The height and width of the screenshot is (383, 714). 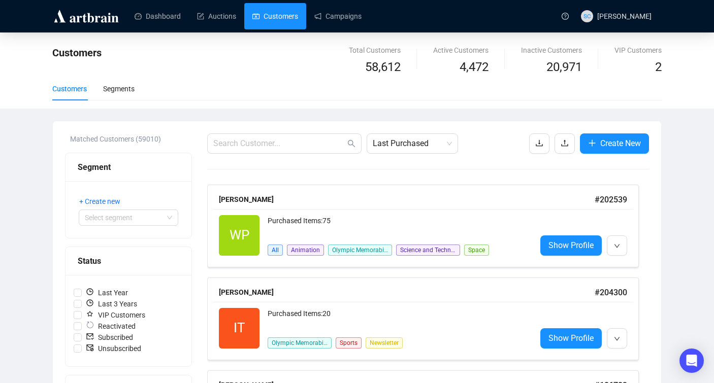 What do you see at coordinates (397, 318) in the screenshot?
I see `div: Purchased Items: 20` at bounding box center [397, 318].